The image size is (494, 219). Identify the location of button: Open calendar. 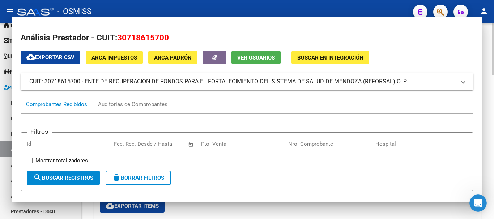
(191, 145).